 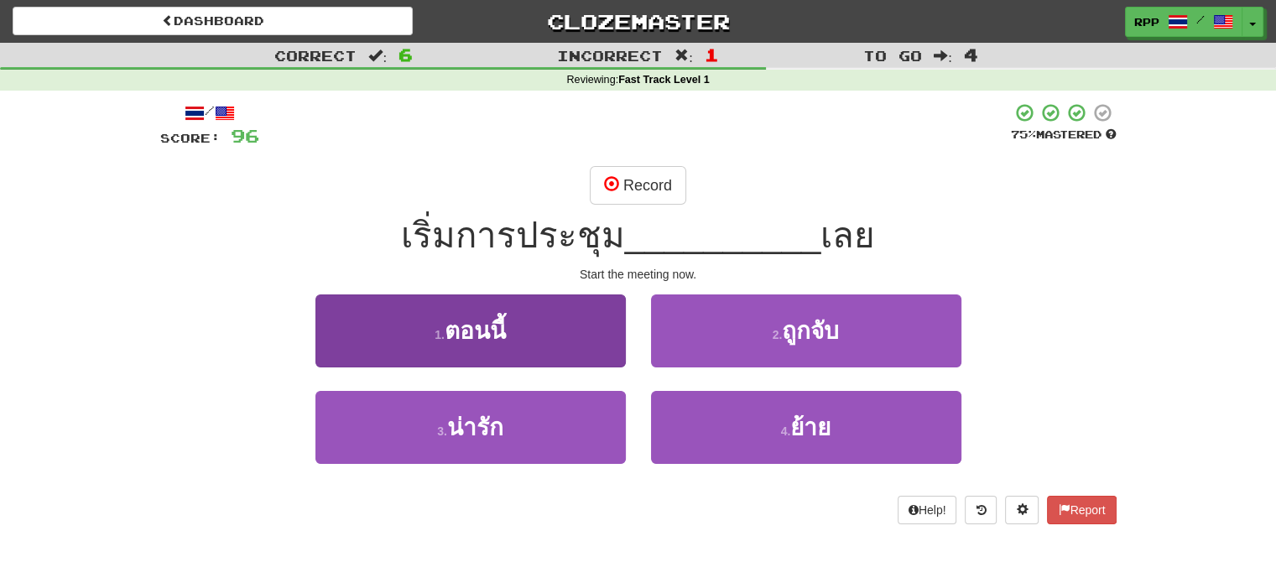 What do you see at coordinates (190, 138) in the screenshot?
I see `span: Score:` at bounding box center [190, 138].